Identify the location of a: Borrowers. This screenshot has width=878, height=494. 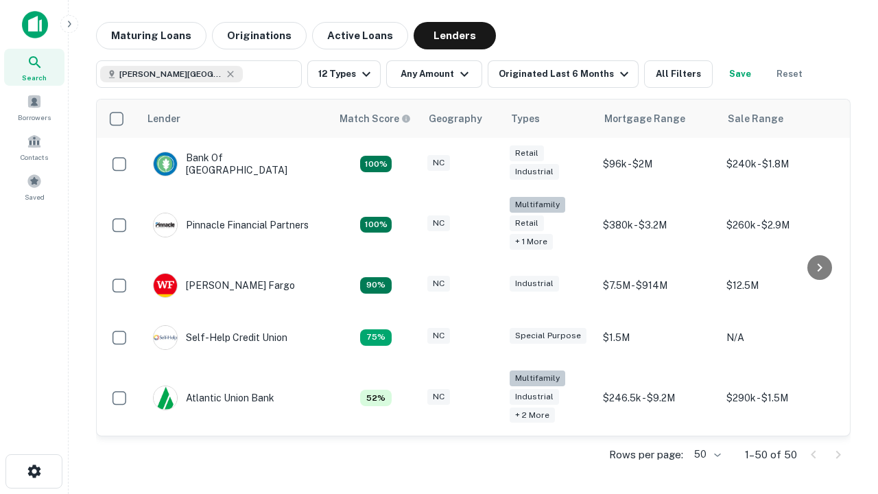
(34, 107).